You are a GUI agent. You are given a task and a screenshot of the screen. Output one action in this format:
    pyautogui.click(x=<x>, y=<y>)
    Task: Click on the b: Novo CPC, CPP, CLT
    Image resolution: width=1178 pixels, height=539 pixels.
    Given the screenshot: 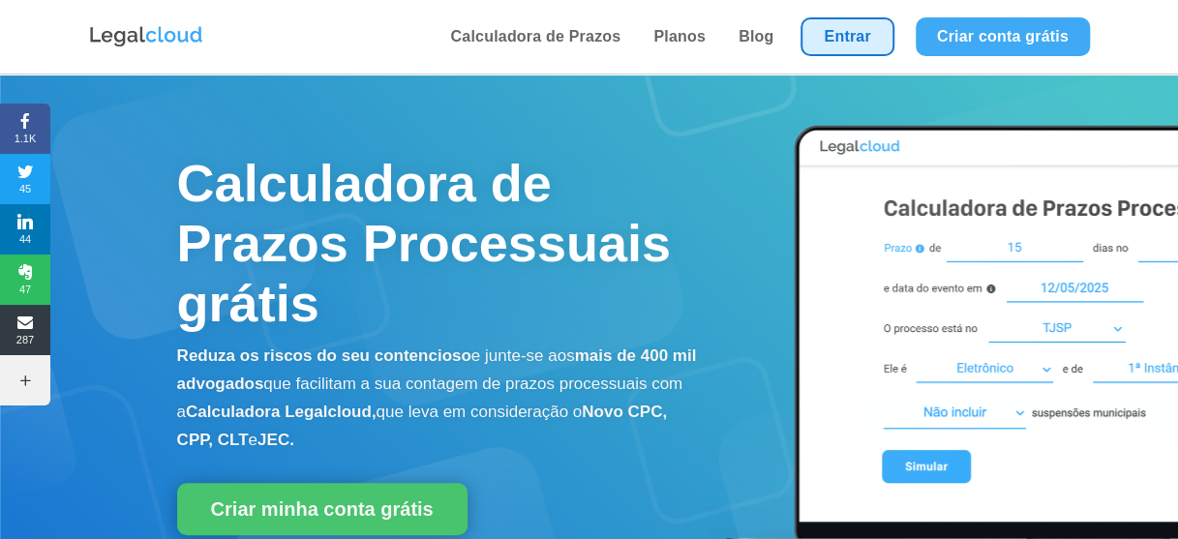 What is the action you would take?
    pyautogui.click(x=422, y=426)
    